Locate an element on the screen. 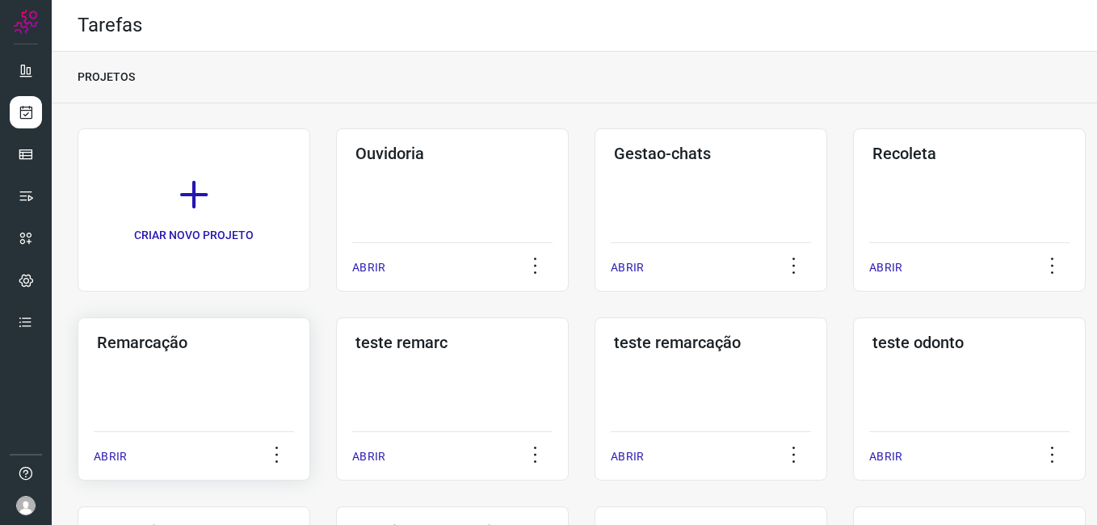  img: avatar-user-boy.jpg is located at coordinates (26, 506).